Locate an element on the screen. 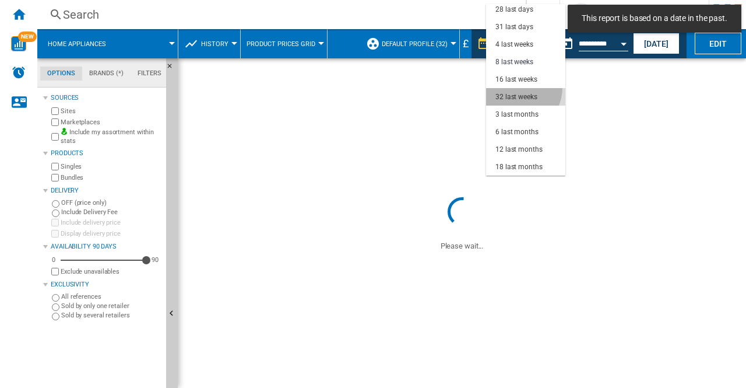 This screenshot has width=746, height=388. div: 28 last days is located at coordinates (514, 9).